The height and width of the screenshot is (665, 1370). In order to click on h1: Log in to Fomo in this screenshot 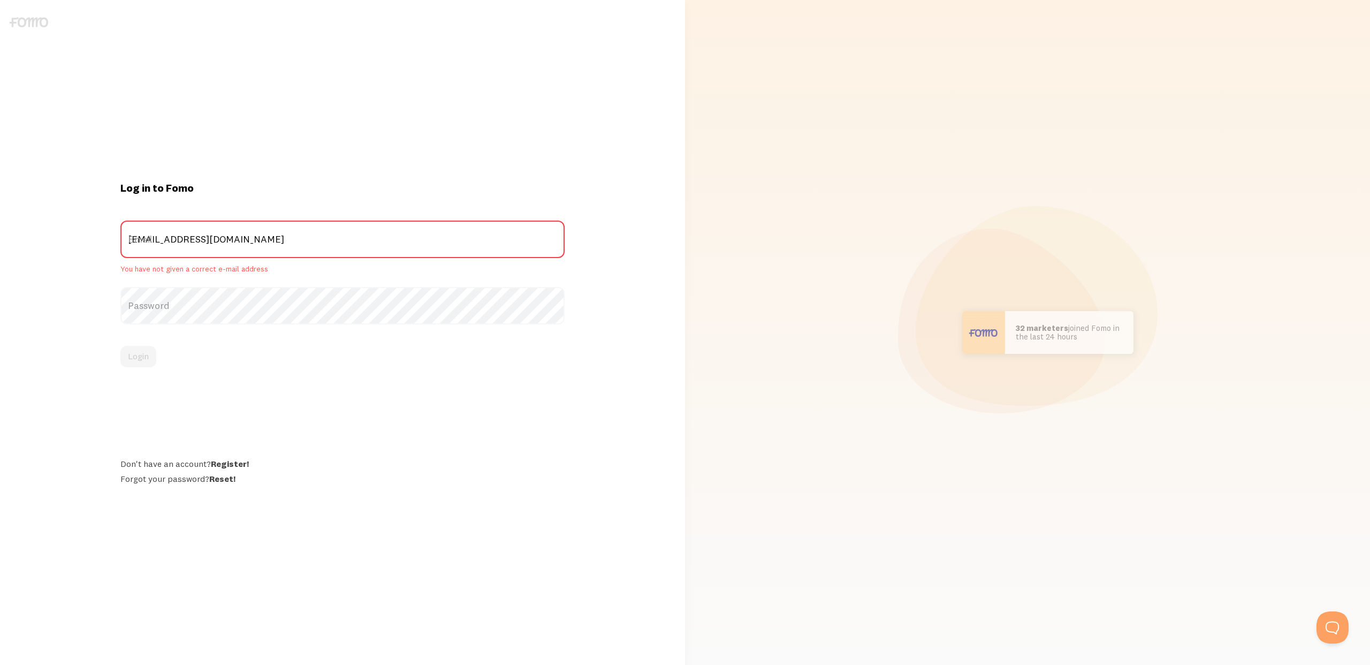, I will do `click(342, 188)`.